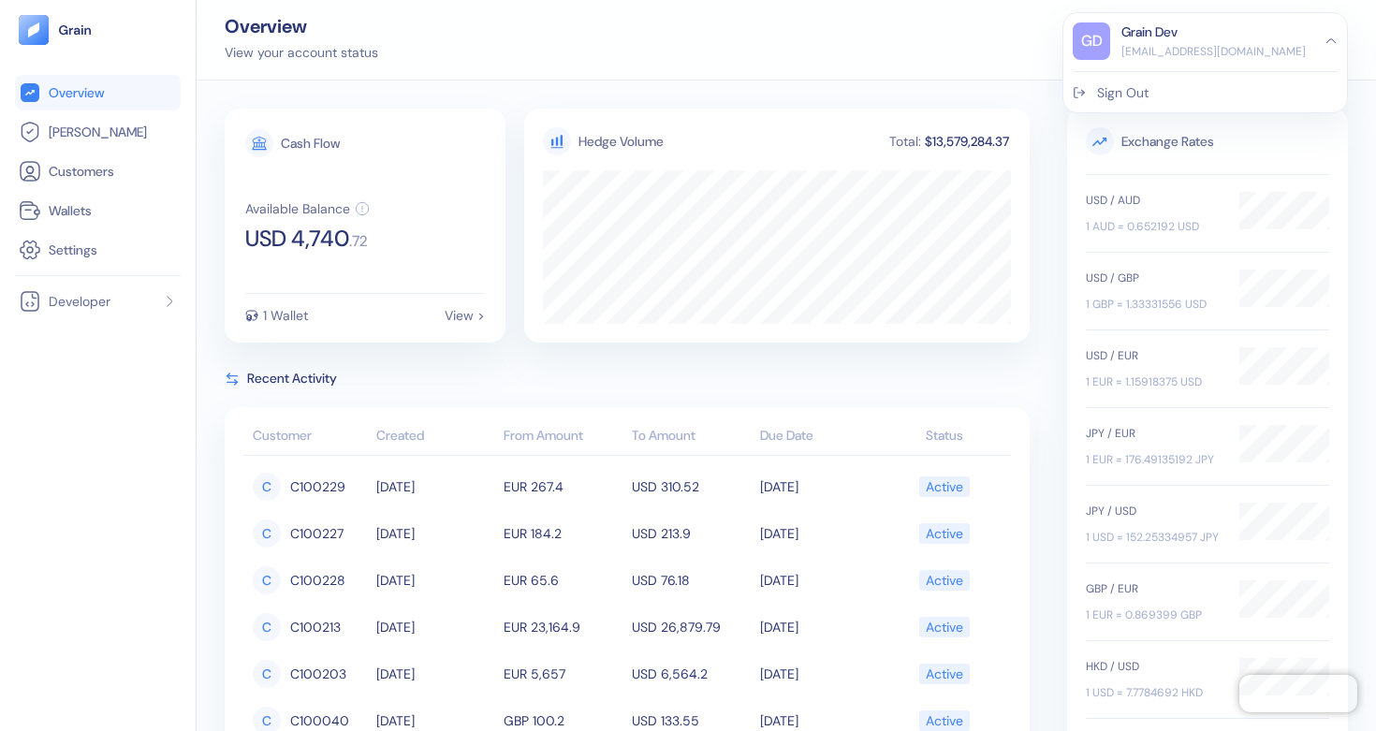 This screenshot has height=731, width=1376. I want to click on div: Hedge Volume, so click(621, 141).